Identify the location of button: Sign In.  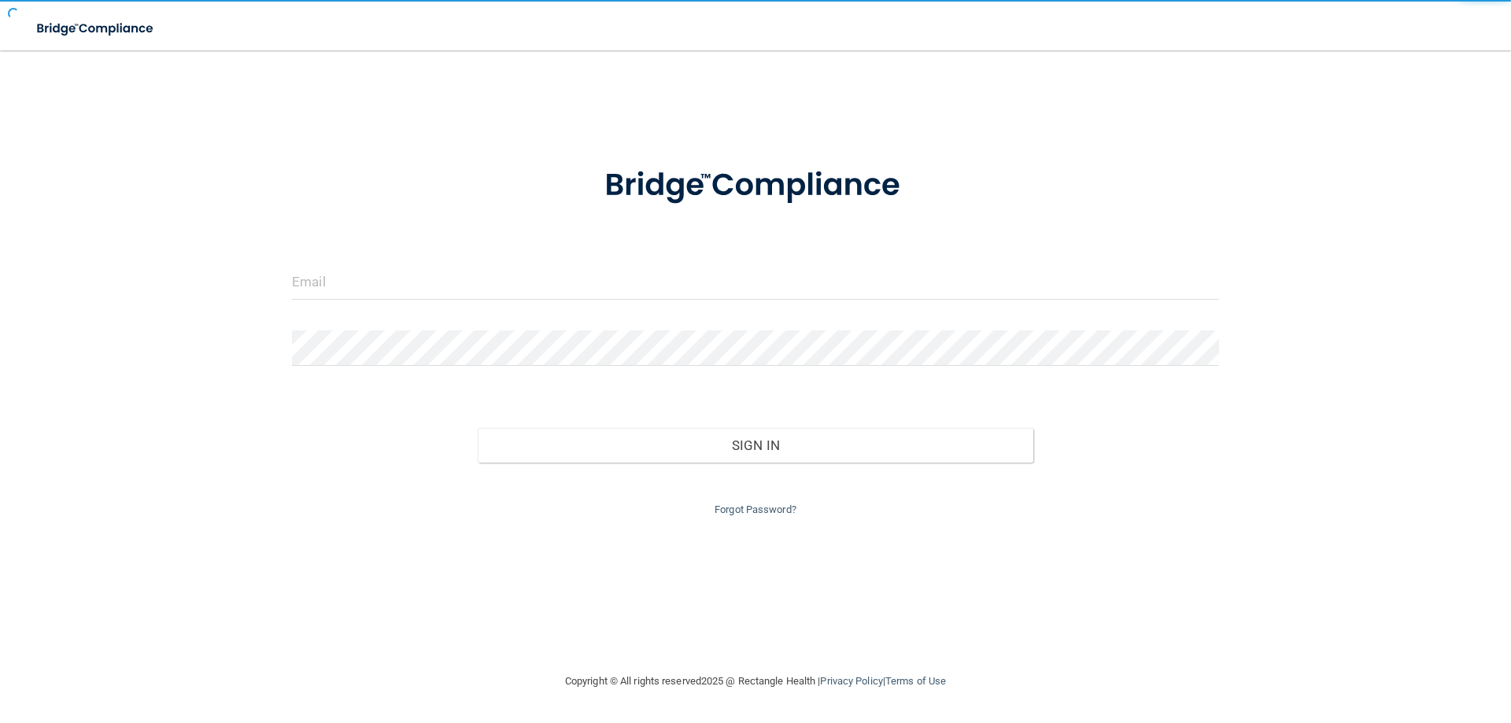
(756, 445).